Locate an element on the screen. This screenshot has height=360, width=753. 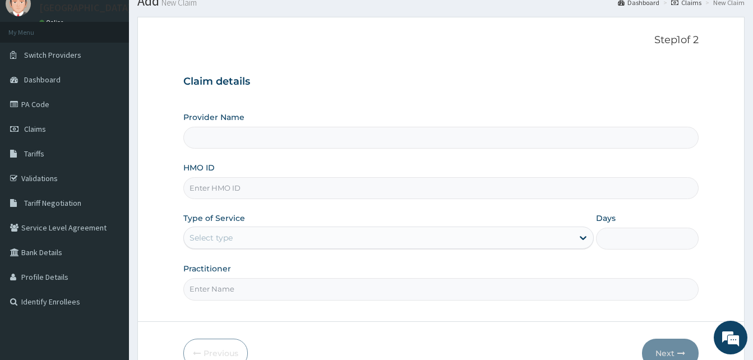
div: Select type is located at coordinates (211, 238).